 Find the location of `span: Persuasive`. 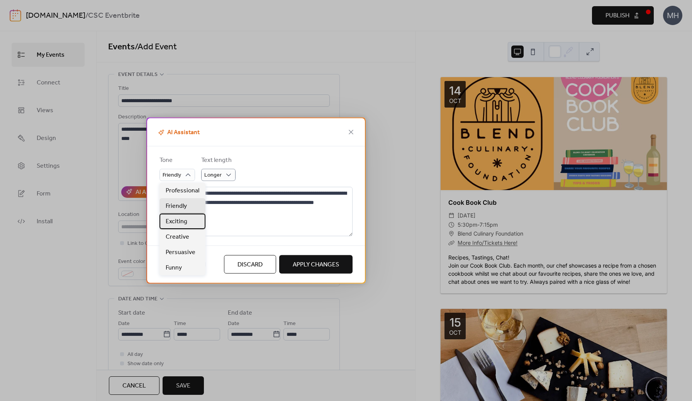

span: Persuasive is located at coordinates (180, 253).